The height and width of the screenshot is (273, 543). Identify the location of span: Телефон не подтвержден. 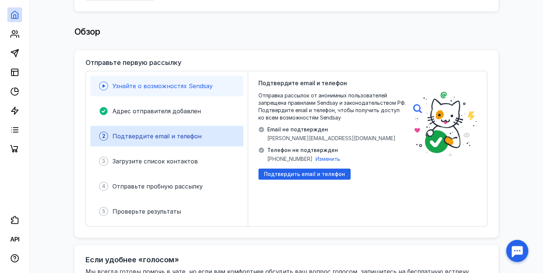
(304, 150).